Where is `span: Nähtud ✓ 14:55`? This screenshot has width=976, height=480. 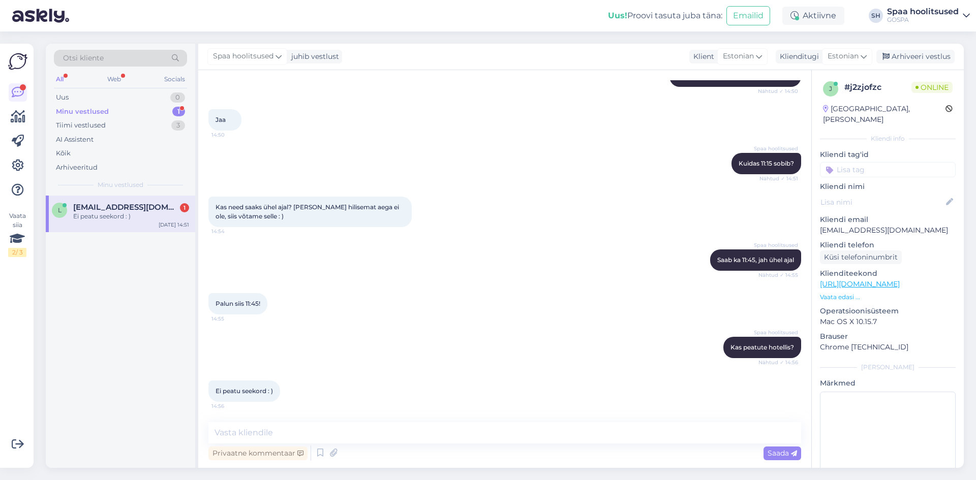
span: Nähtud ✓ 14:55 is located at coordinates (778, 275).